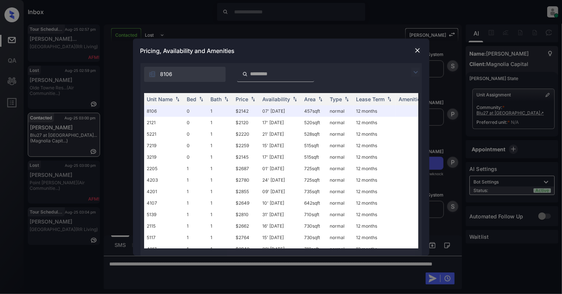 The height and width of the screenshot is (294, 562). What do you see at coordinates (276, 99) in the screenshot?
I see `div: Availability` at bounding box center [276, 99].